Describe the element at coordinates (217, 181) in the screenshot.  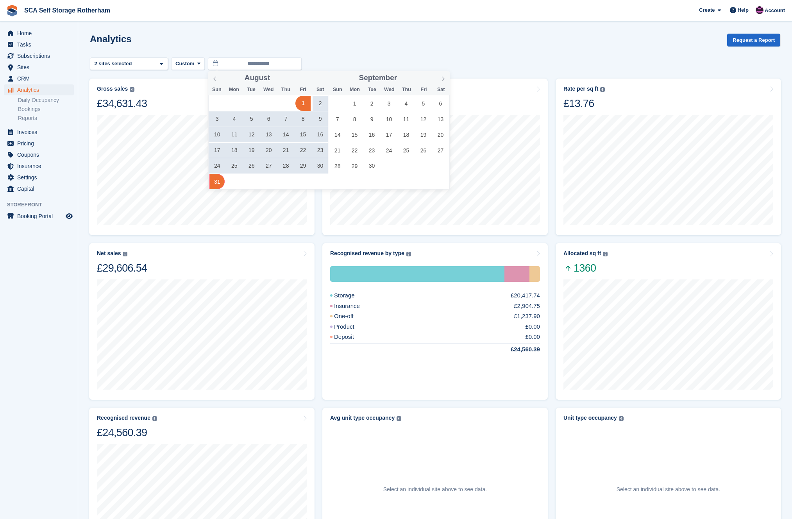
I see `span: August 31, 2025` at that location.